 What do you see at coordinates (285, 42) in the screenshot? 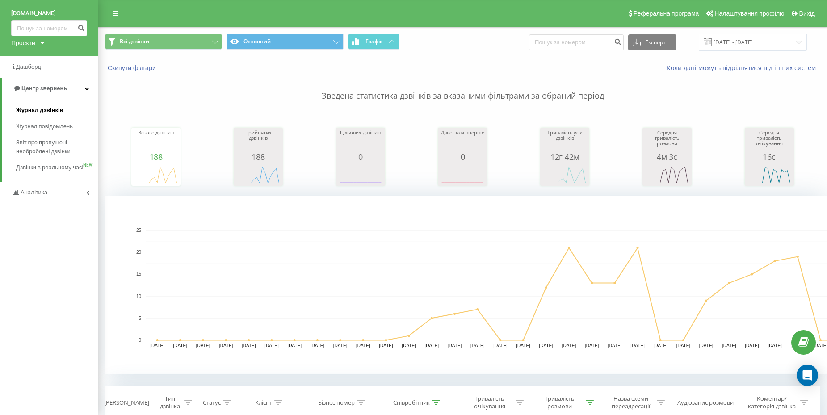
I see `button: Основний` at bounding box center [285, 42].